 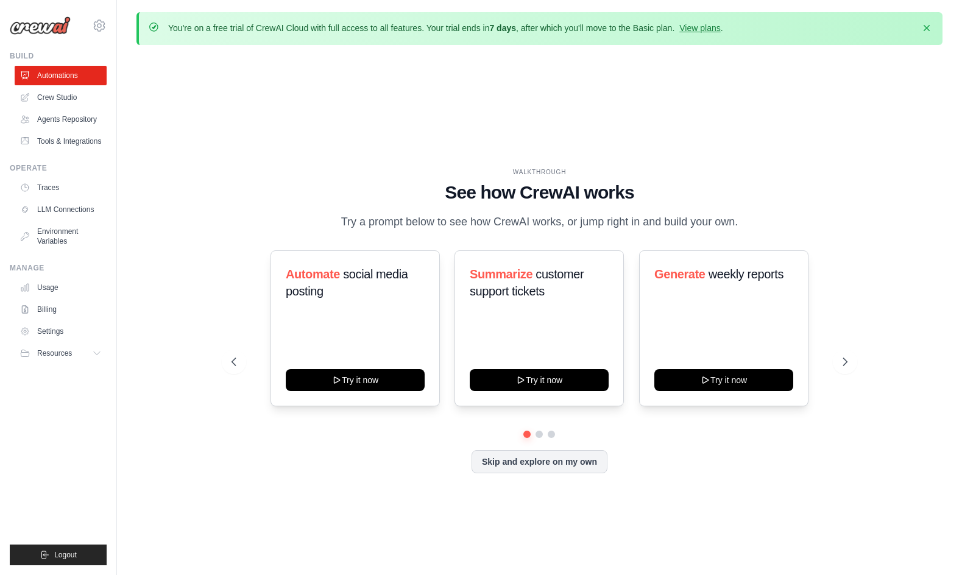 I want to click on button: Skip and explore on my own, so click(x=539, y=462).